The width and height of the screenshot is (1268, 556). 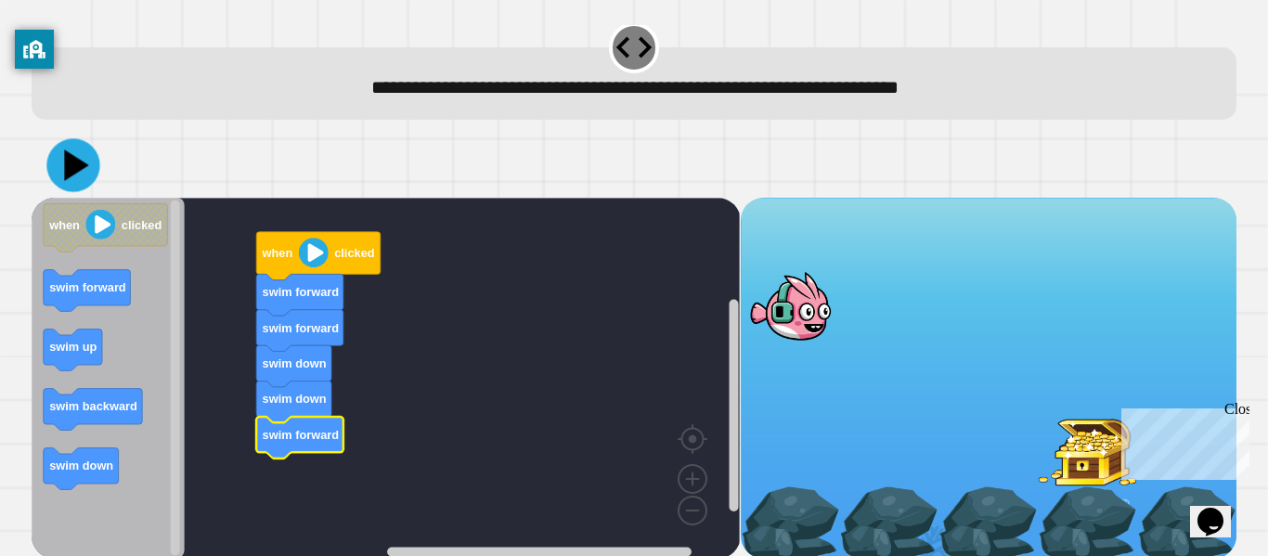 What do you see at coordinates (34, 49) in the screenshot?
I see `button: privacy banner` at bounding box center [34, 49].